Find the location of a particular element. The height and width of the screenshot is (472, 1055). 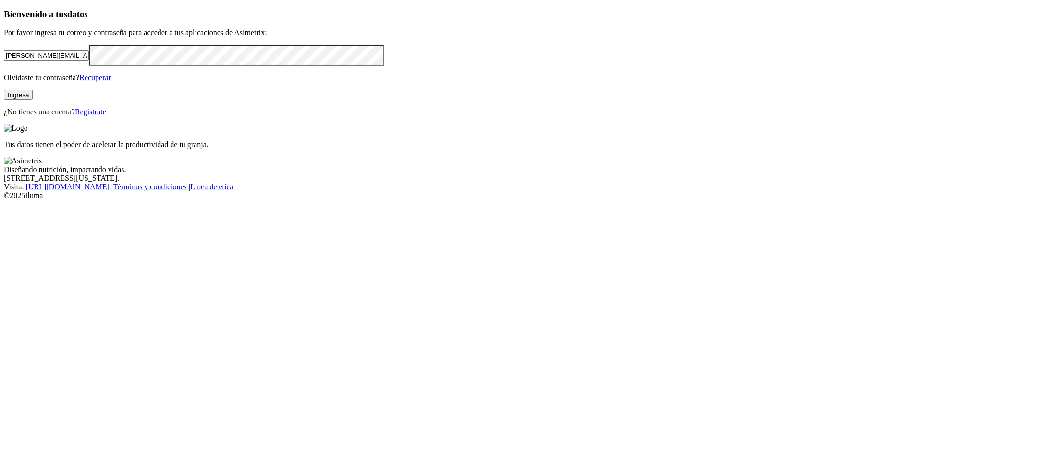

img: Logo is located at coordinates (16, 128).